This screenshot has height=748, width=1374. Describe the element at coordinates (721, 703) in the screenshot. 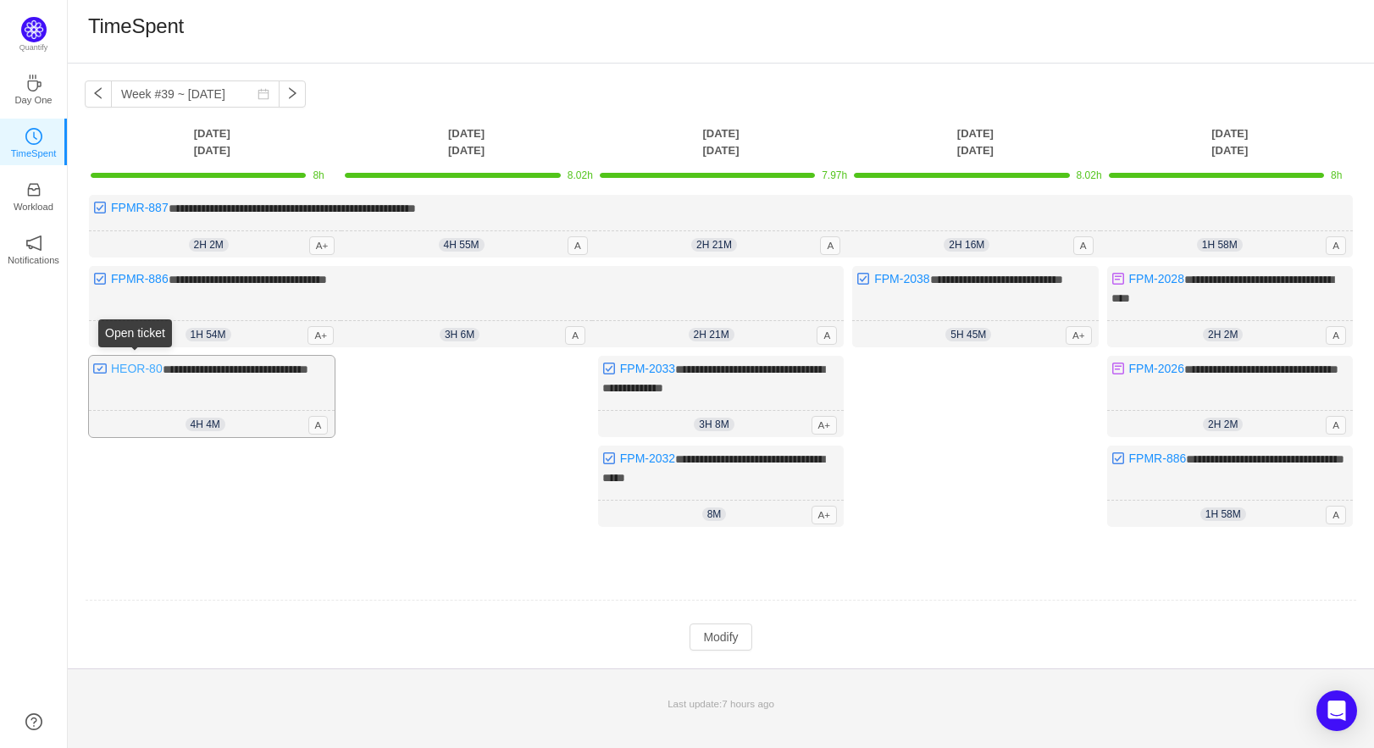

I see `span: Last update:` at that location.